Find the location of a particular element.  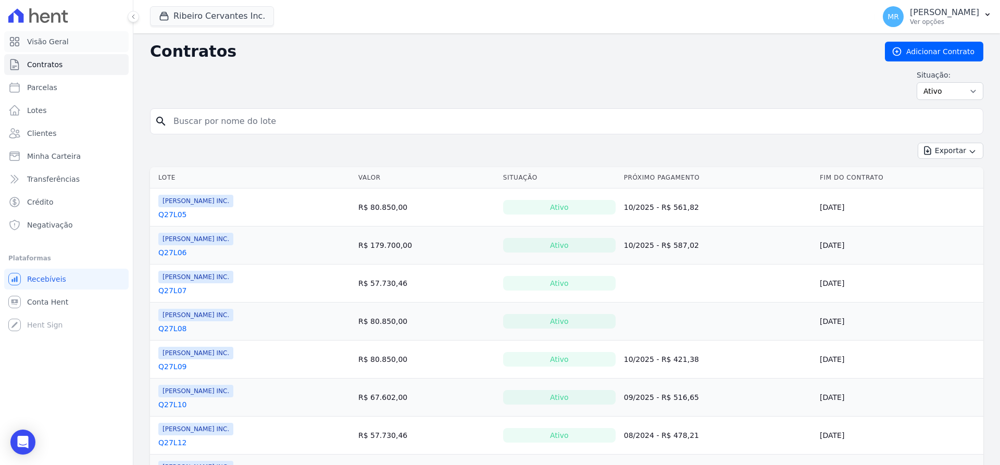

span: Transferências is located at coordinates (53, 179).